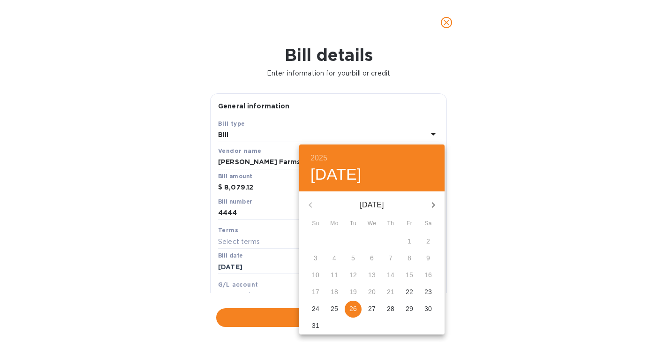 This screenshot has width=657, height=342. What do you see at coordinates (428, 224) in the screenshot?
I see `span: Sa` at bounding box center [428, 224].